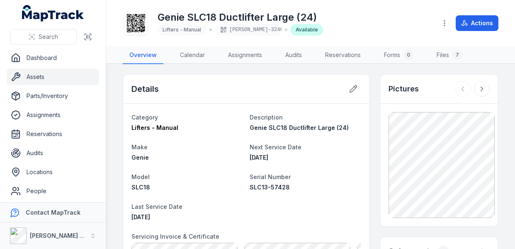 The image size is (515, 249). Describe the element at coordinates (143, 56) in the screenshot. I see `a: Overview` at that location.